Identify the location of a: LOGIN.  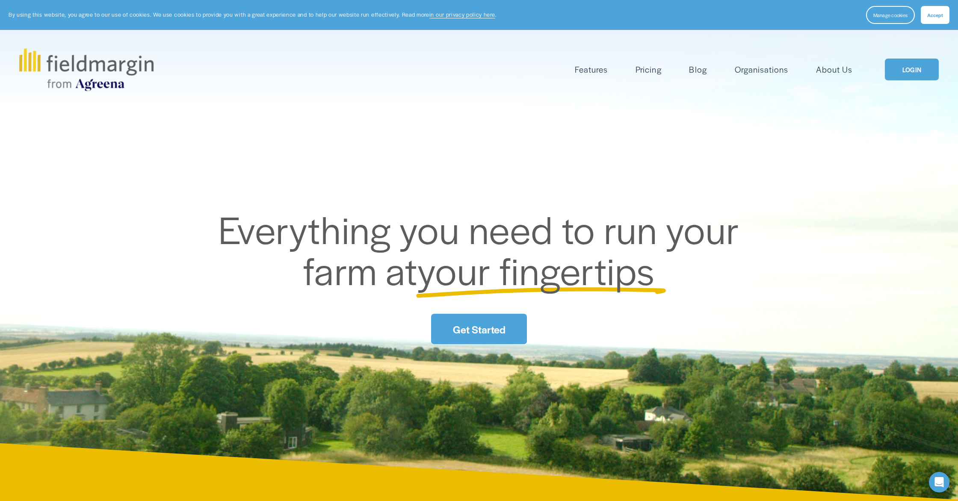
(912, 69).